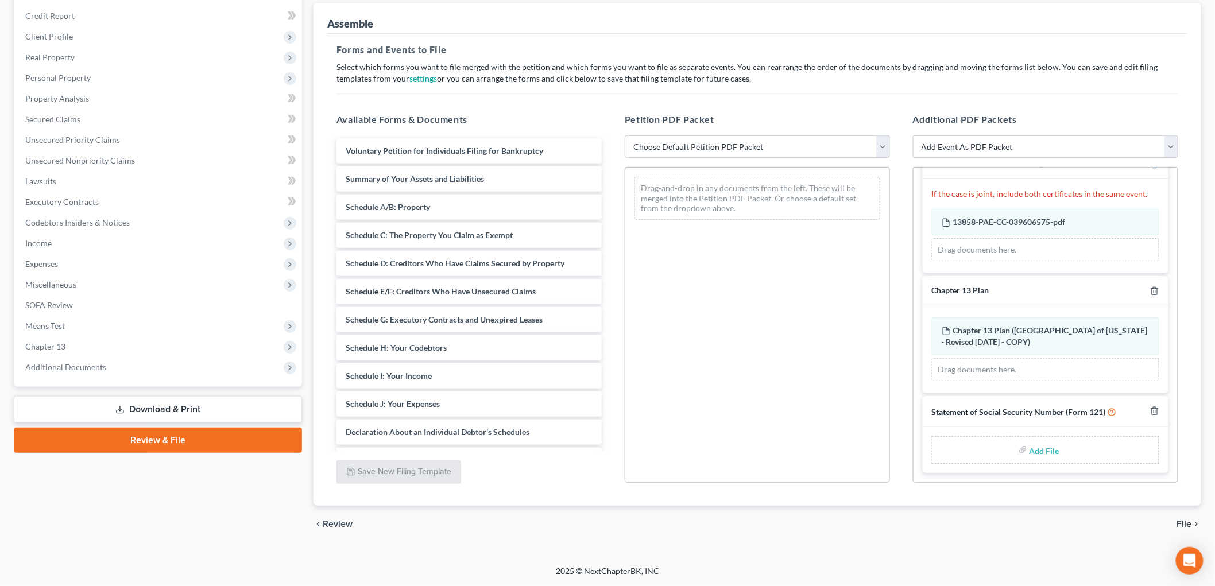 This screenshot has width=1215, height=586. Describe the element at coordinates (1045, 194) in the screenshot. I see `p: If the case is joint, include both certificates in the same event.` at that location.